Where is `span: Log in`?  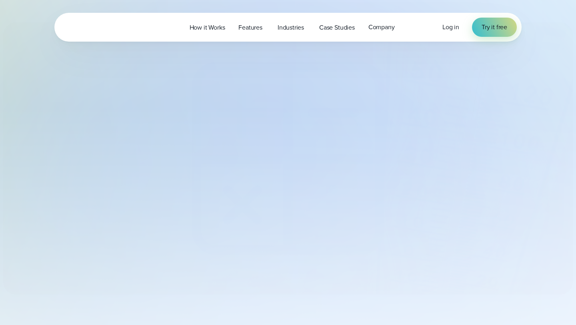 span: Log in is located at coordinates (451, 27).